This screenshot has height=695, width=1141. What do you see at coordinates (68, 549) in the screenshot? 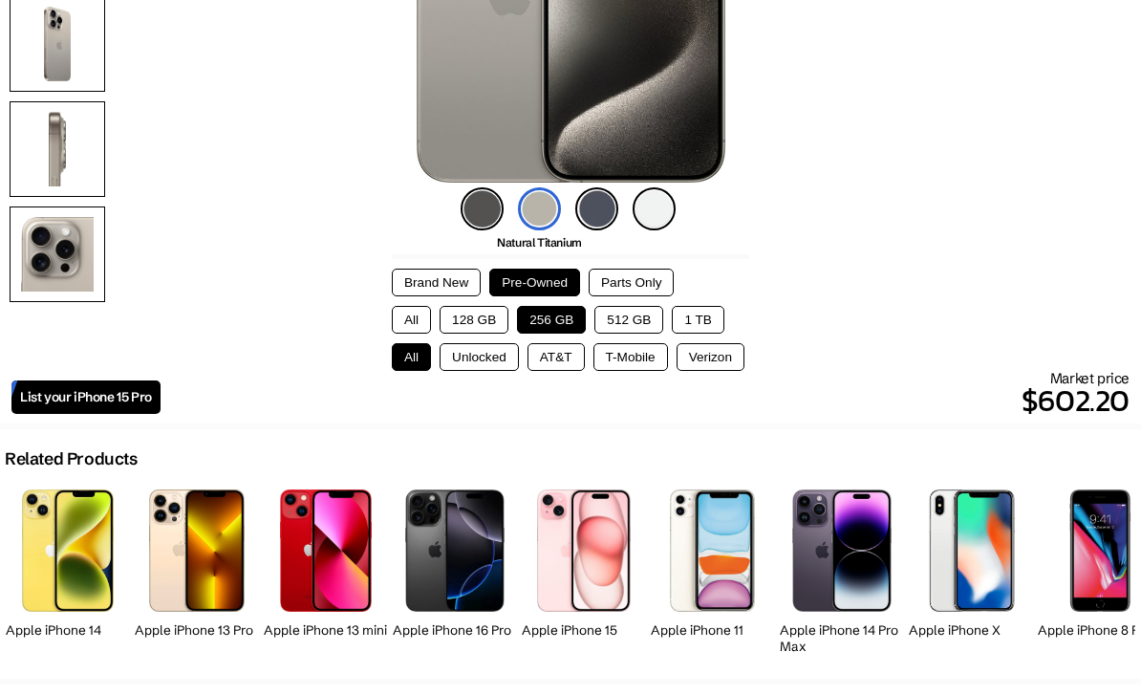
I see `img: iPhone 14` at bounding box center [68, 549].